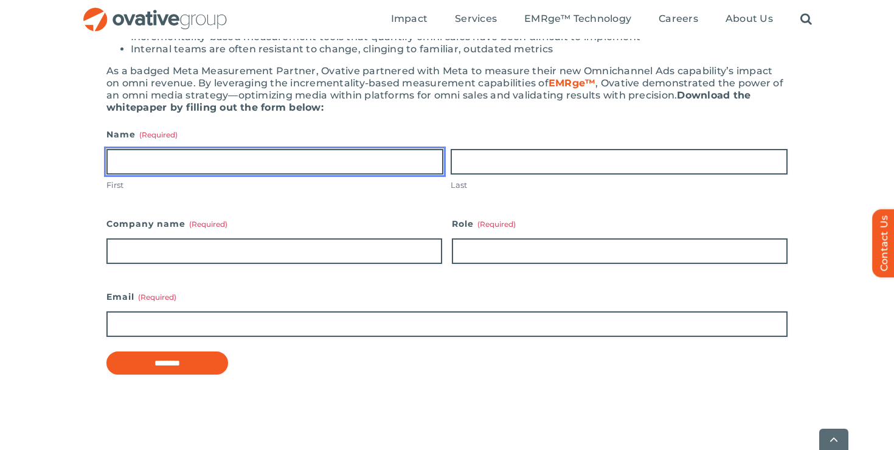 The width and height of the screenshot is (894, 450). Describe the element at coordinates (750, 19) in the screenshot. I see `span: About Us` at that location.